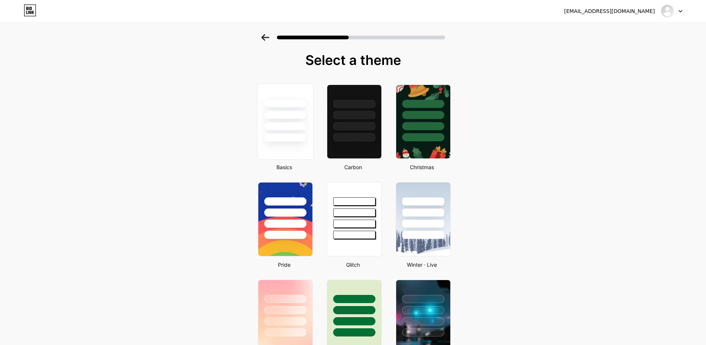 The image size is (706, 345). I want to click on div: Christmas, so click(422, 167).